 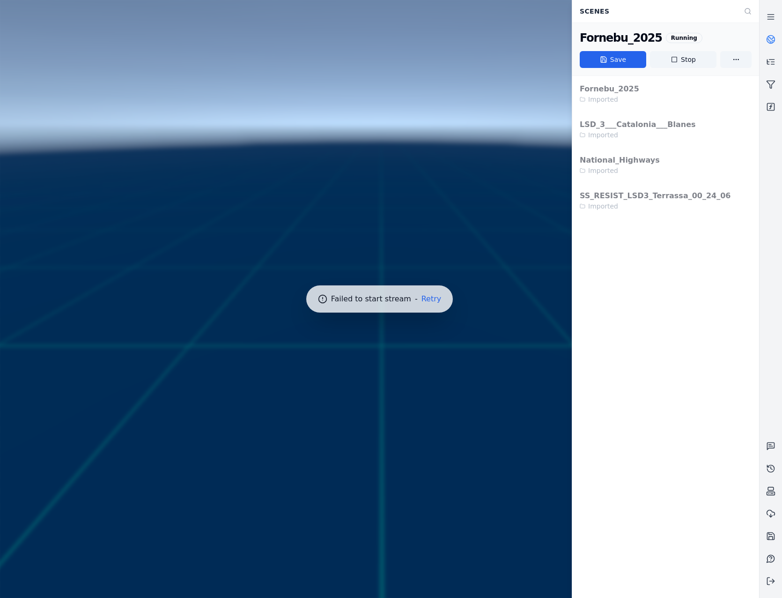 I want to click on div: Scenes, so click(x=656, y=11).